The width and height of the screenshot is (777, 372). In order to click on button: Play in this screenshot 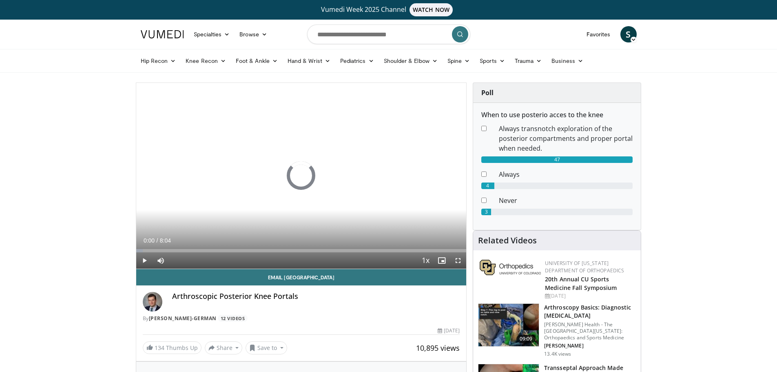, I will do `click(144, 260)`.